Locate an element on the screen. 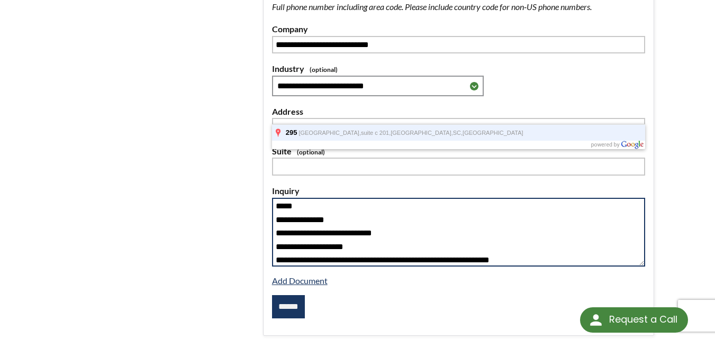 This screenshot has width=715, height=339. label: Address is located at coordinates (458, 112).